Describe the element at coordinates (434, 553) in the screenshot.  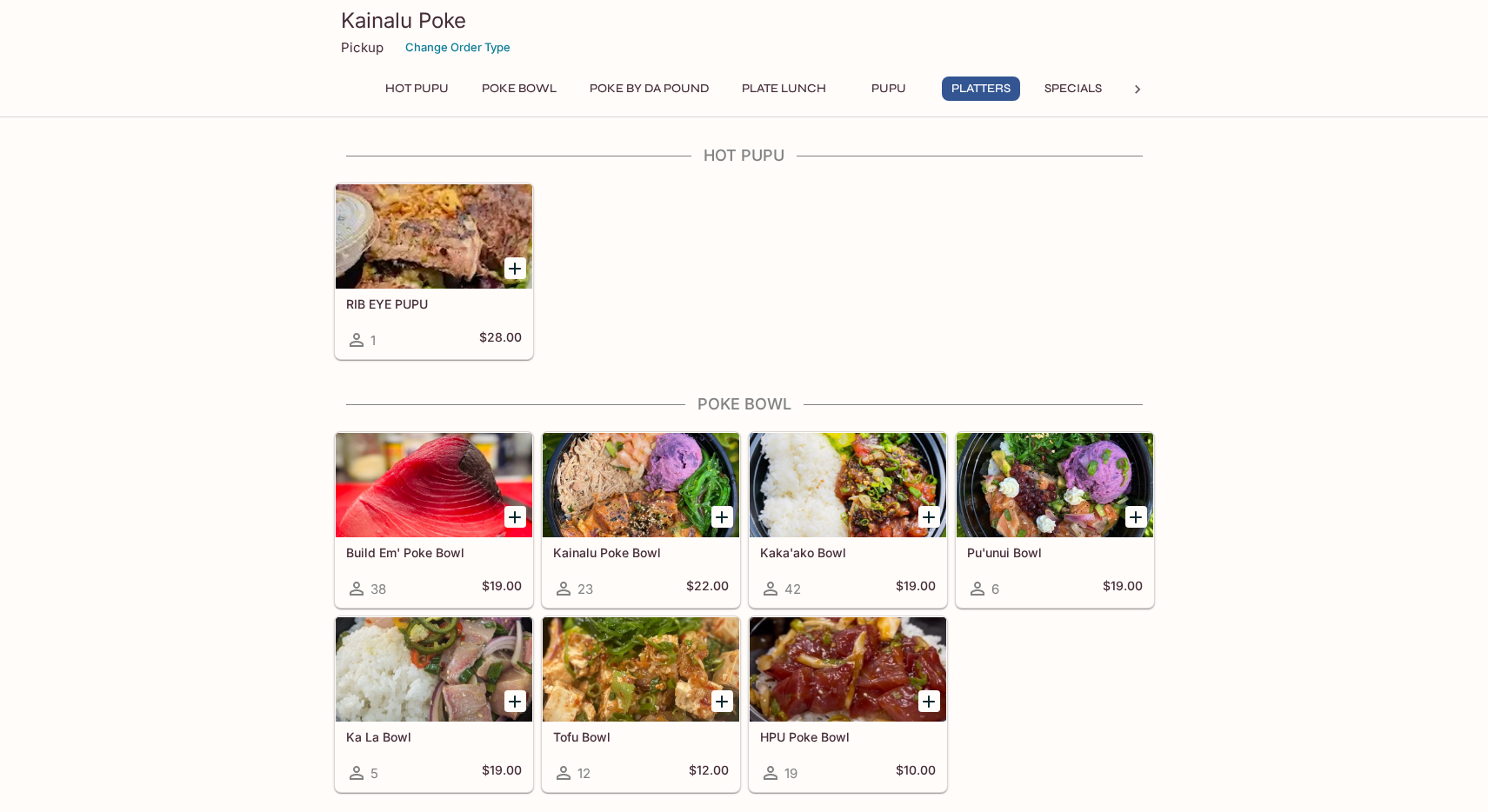
I see `h5: Build Em' Poke Bowl` at that location.